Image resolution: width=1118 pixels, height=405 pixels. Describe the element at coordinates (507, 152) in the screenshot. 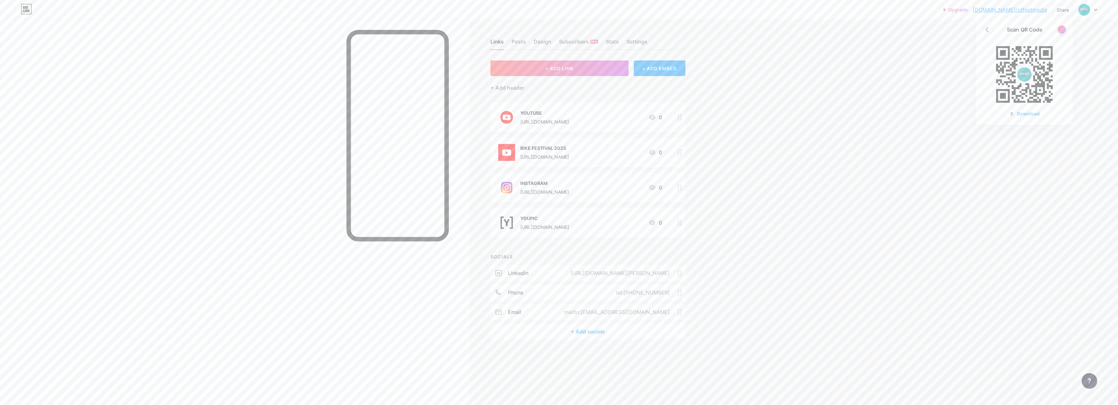

I see `img: BIKE FESTIVAL 2025` at that location.